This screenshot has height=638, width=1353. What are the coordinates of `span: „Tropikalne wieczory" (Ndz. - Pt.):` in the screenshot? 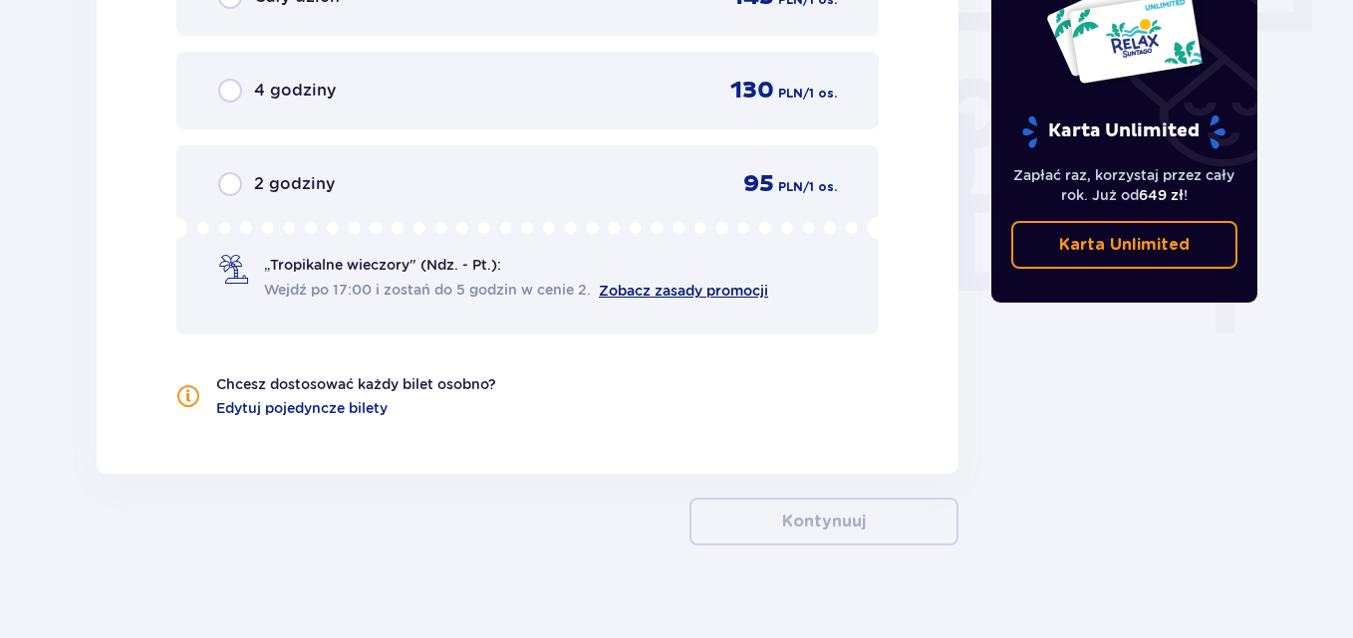 It's located at (382, 265).